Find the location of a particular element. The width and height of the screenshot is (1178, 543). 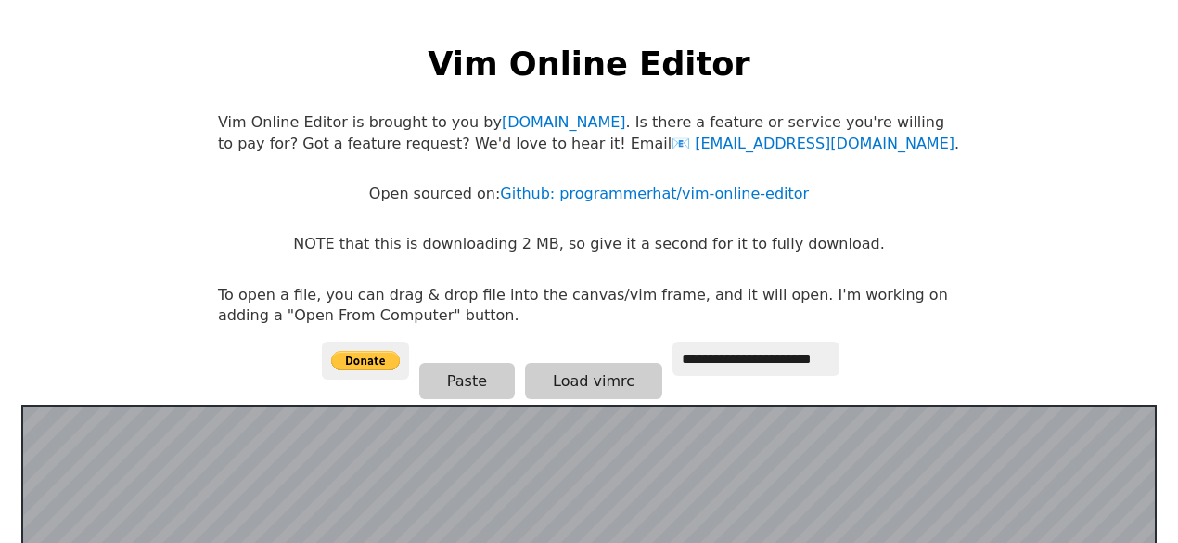

button: Paste is located at coordinates (467, 380).